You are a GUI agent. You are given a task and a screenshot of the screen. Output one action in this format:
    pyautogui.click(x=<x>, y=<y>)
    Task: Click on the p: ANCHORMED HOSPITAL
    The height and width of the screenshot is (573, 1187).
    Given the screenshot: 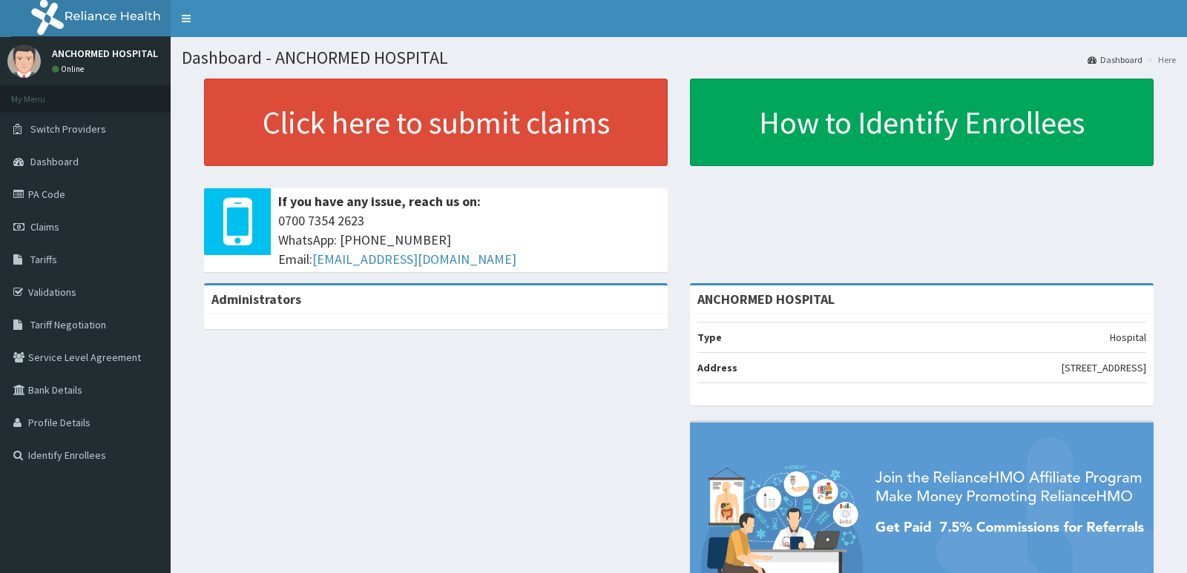 What is the action you would take?
    pyautogui.click(x=105, y=53)
    